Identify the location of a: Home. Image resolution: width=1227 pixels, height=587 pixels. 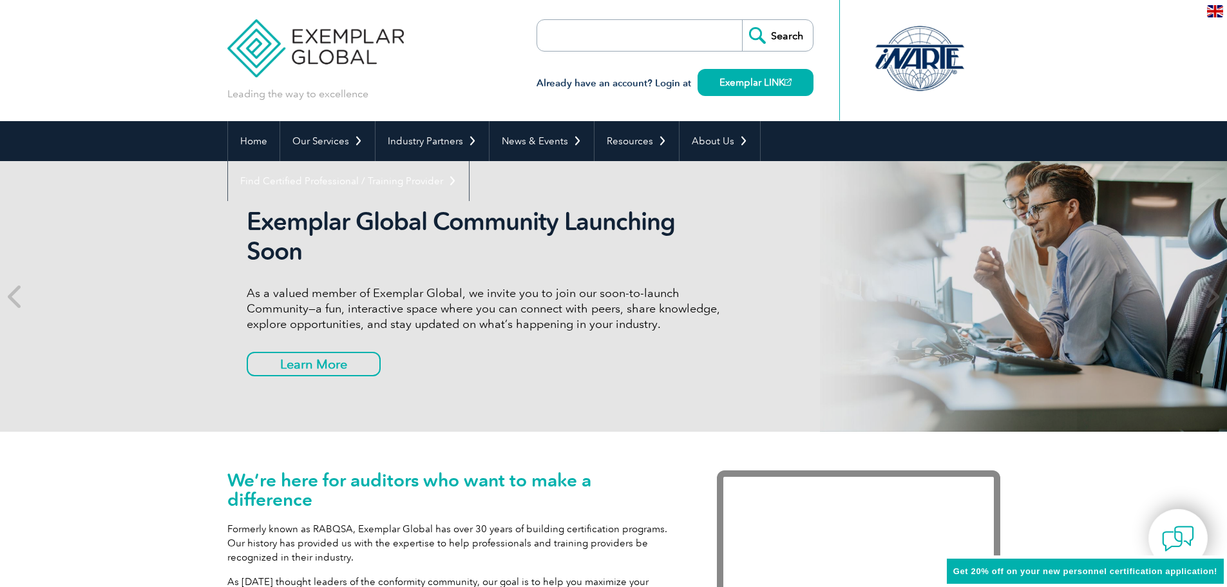
(254, 141).